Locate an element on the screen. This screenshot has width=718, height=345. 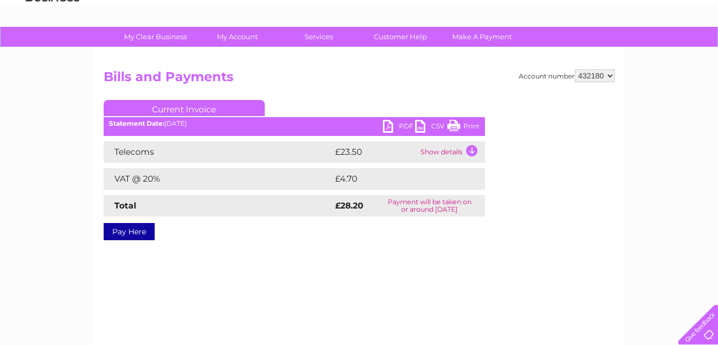
td: Telecoms is located at coordinates (218, 152).